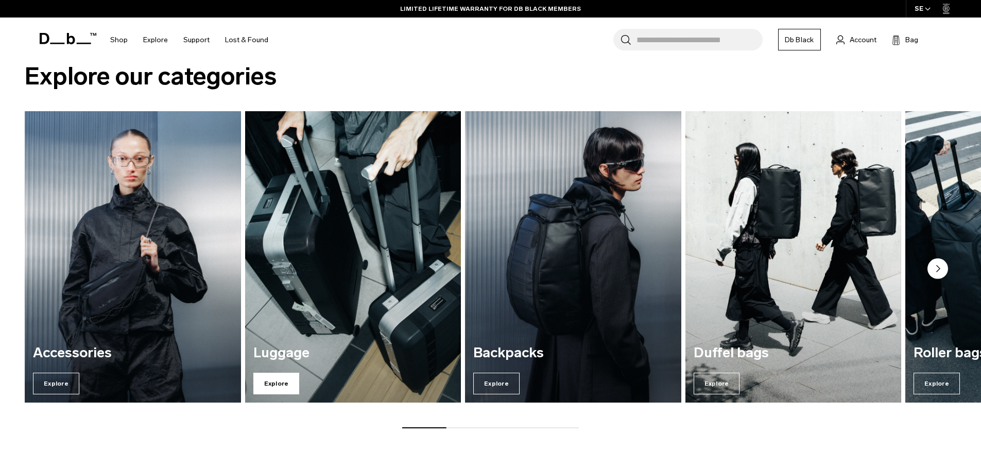 The image size is (981, 469). What do you see at coordinates (794, 353) in the screenshot?
I see `h3: Duffel bags` at bounding box center [794, 353].